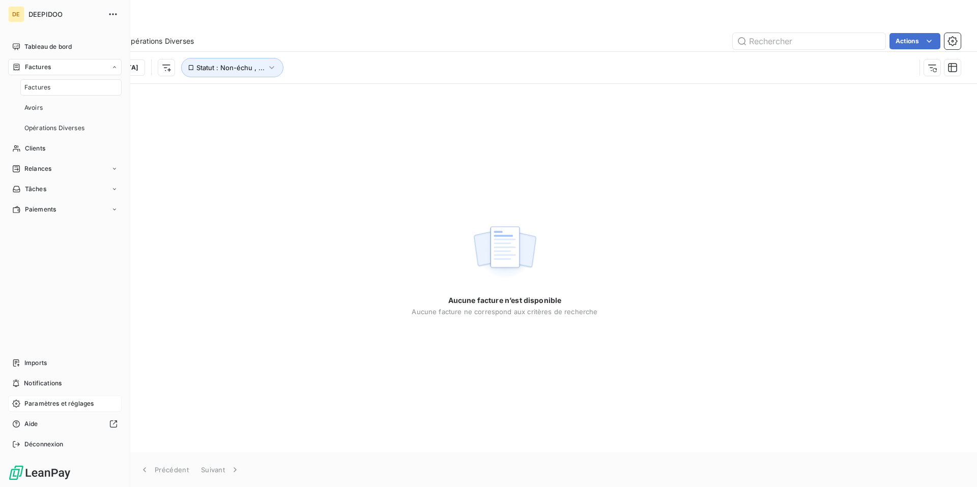  I want to click on span: Aide, so click(31, 424).